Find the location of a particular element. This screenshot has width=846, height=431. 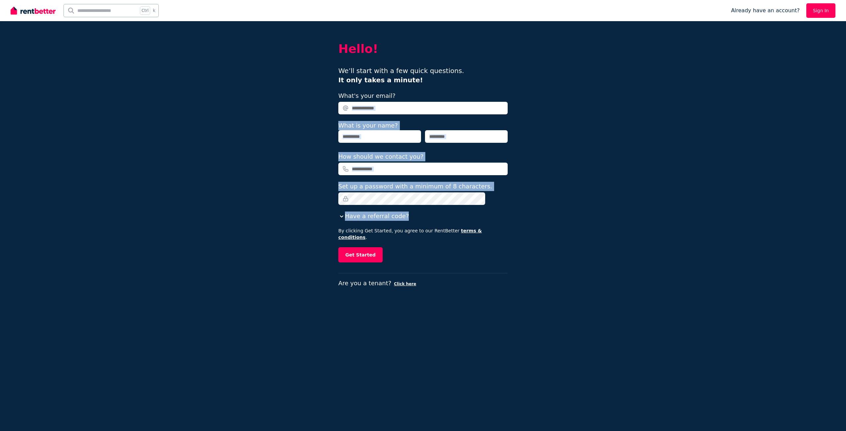

button: Click here is located at coordinates (405, 284).